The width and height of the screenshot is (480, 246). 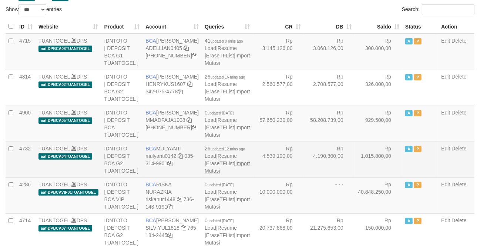 I want to click on label: Search:, so click(x=438, y=10).